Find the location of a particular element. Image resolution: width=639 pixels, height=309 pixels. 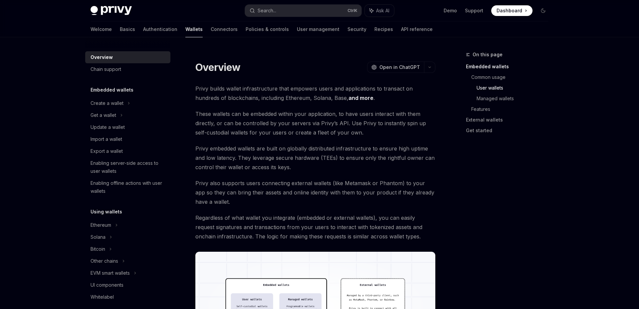

a: API reference is located at coordinates (417, 29).